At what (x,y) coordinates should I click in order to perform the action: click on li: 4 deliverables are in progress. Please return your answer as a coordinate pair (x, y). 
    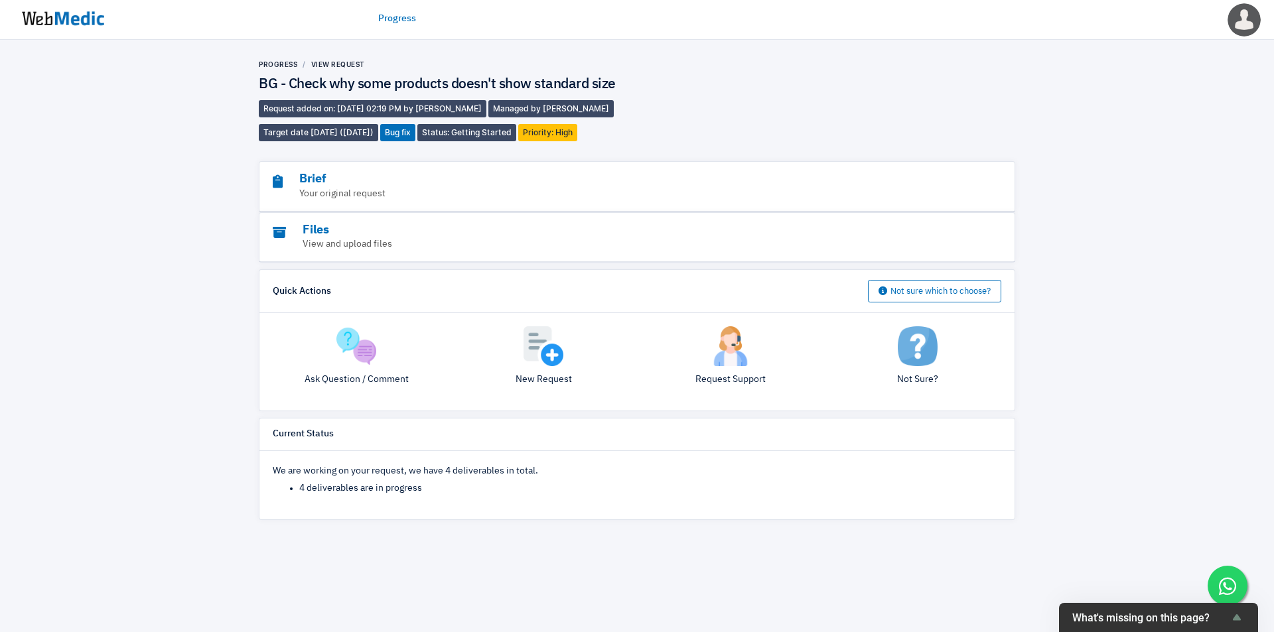
    Looking at the image, I should click on (650, 488).